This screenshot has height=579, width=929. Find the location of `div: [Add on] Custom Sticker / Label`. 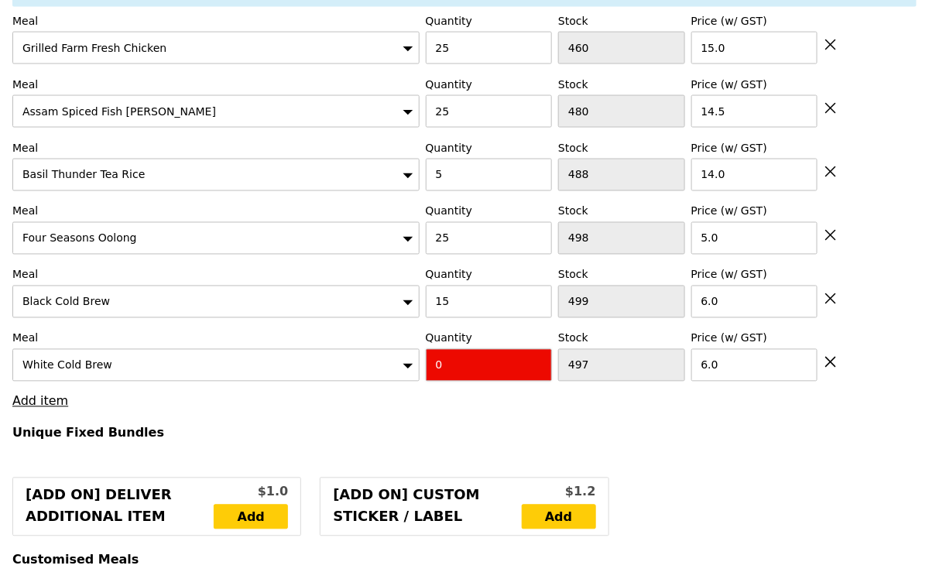

div: [Add on] Custom Sticker / Label is located at coordinates (427, 507).